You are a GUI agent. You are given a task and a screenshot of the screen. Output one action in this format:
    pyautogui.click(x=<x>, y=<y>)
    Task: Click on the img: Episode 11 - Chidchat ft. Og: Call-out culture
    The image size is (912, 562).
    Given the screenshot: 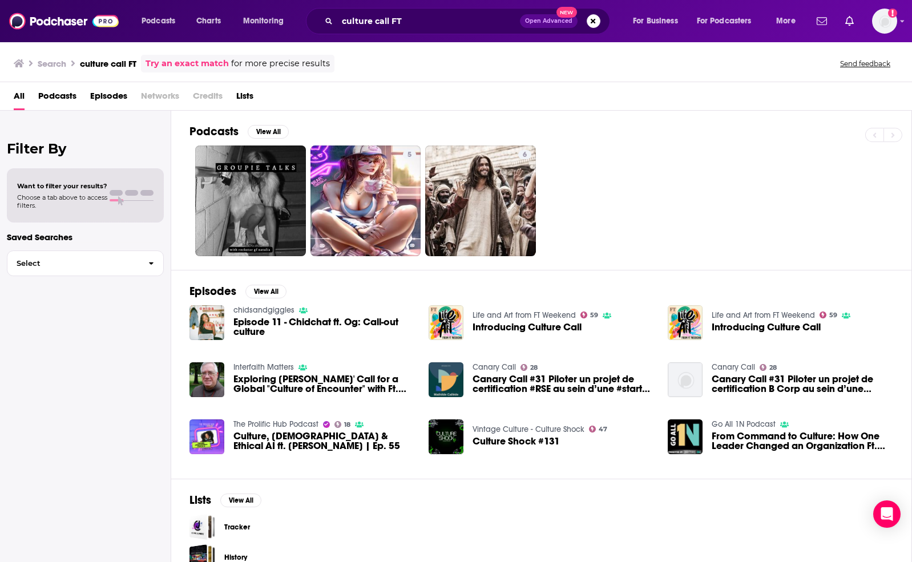 What is the action you would take?
    pyautogui.click(x=207, y=323)
    